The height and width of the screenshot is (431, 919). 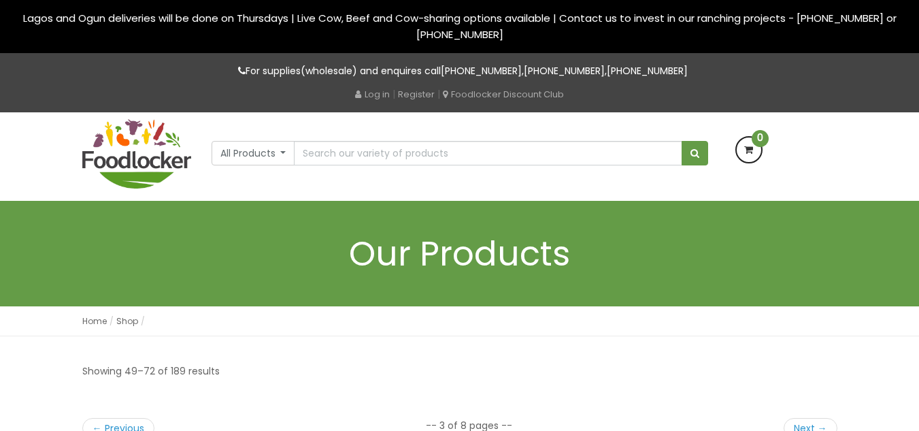 I want to click on h1: Our Products, so click(x=460, y=253).